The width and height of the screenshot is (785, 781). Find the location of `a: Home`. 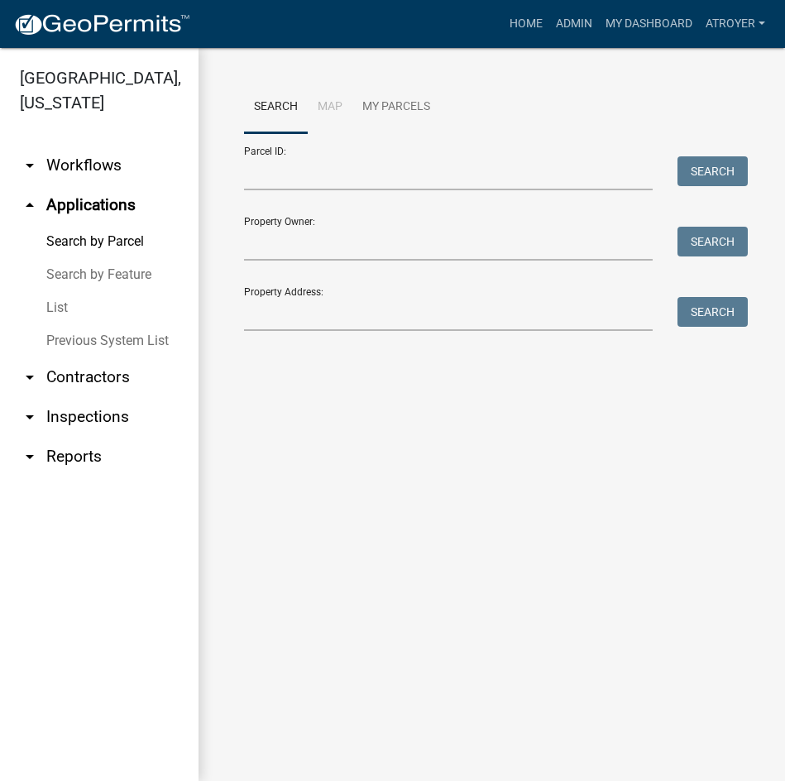

a: Home is located at coordinates (526, 24).